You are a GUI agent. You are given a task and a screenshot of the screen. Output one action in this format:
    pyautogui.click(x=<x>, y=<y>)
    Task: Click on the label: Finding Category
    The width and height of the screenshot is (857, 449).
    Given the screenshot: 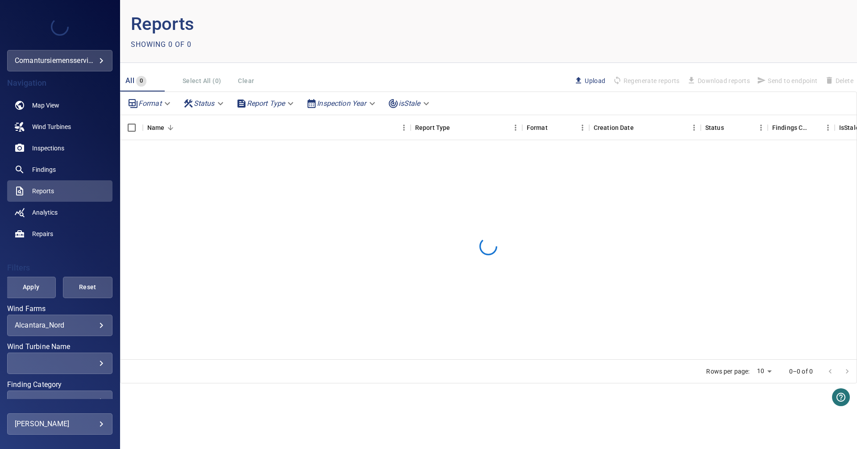 What is the action you would take?
    pyautogui.click(x=60, y=385)
    